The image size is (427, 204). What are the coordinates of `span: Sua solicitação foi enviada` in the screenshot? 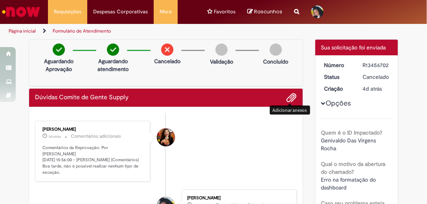 It's located at (353, 48).